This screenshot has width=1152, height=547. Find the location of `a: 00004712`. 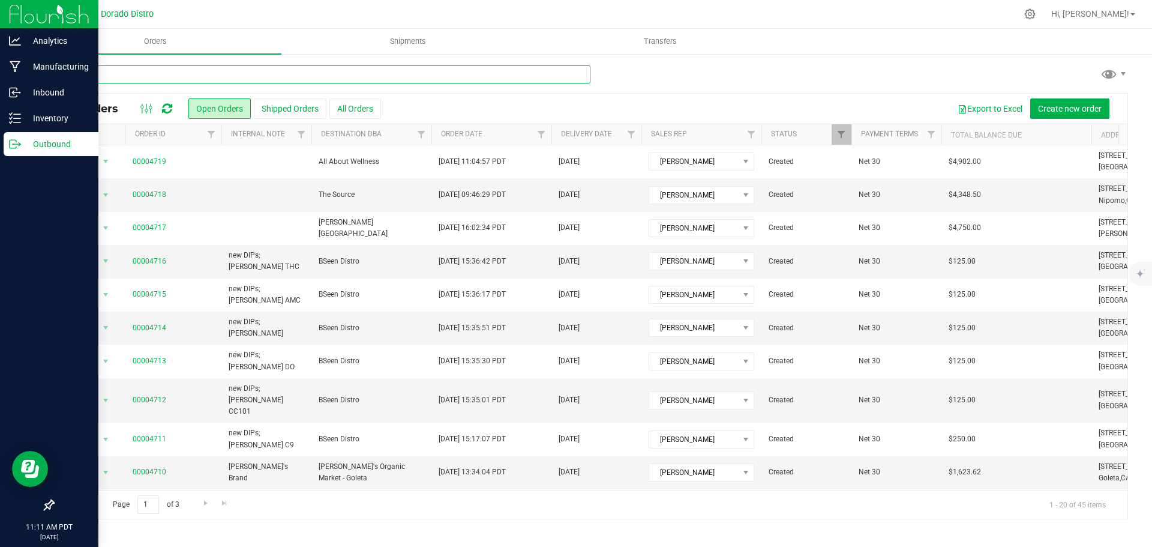

a: 00004712 is located at coordinates (149, 400).